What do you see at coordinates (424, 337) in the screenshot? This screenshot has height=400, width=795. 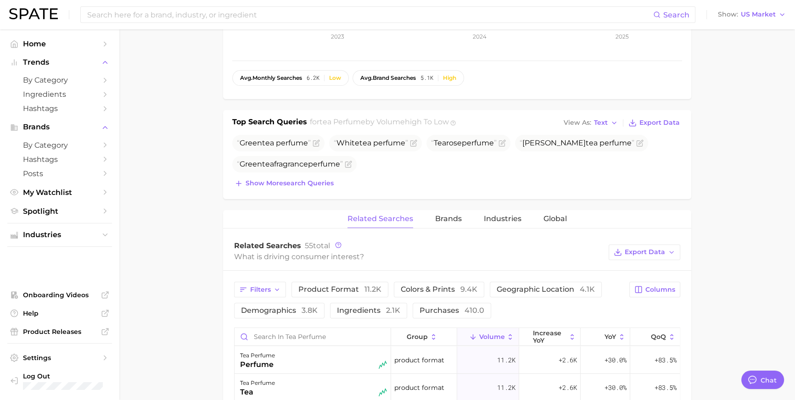 I see `button: group` at bounding box center [424, 337].